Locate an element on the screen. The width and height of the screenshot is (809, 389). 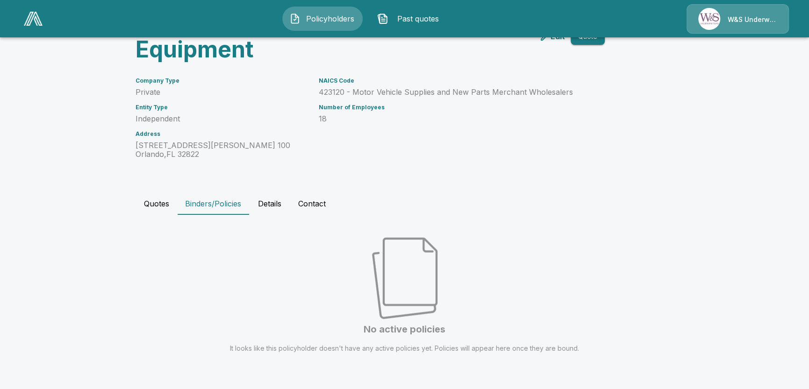
p: Private is located at coordinates (221, 92).